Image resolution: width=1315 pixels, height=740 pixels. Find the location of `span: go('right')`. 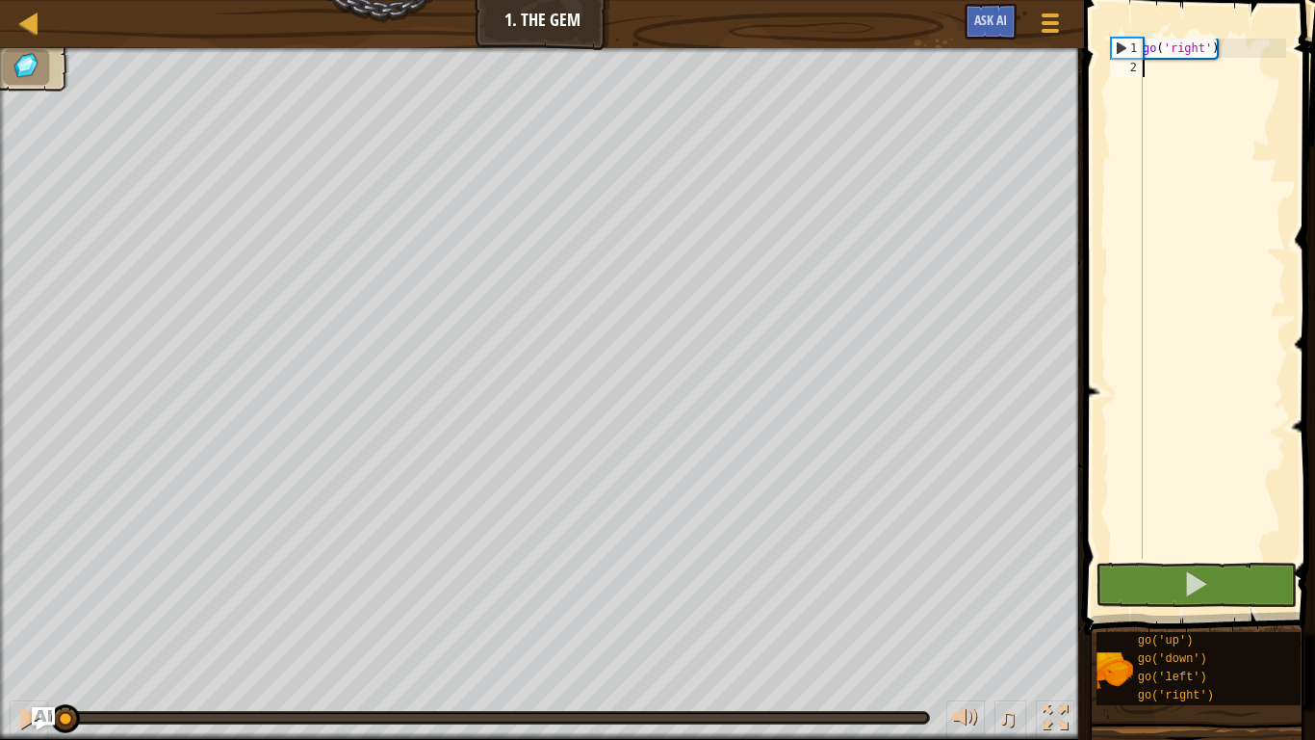

span: go('right') is located at coordinates (1176, 695).